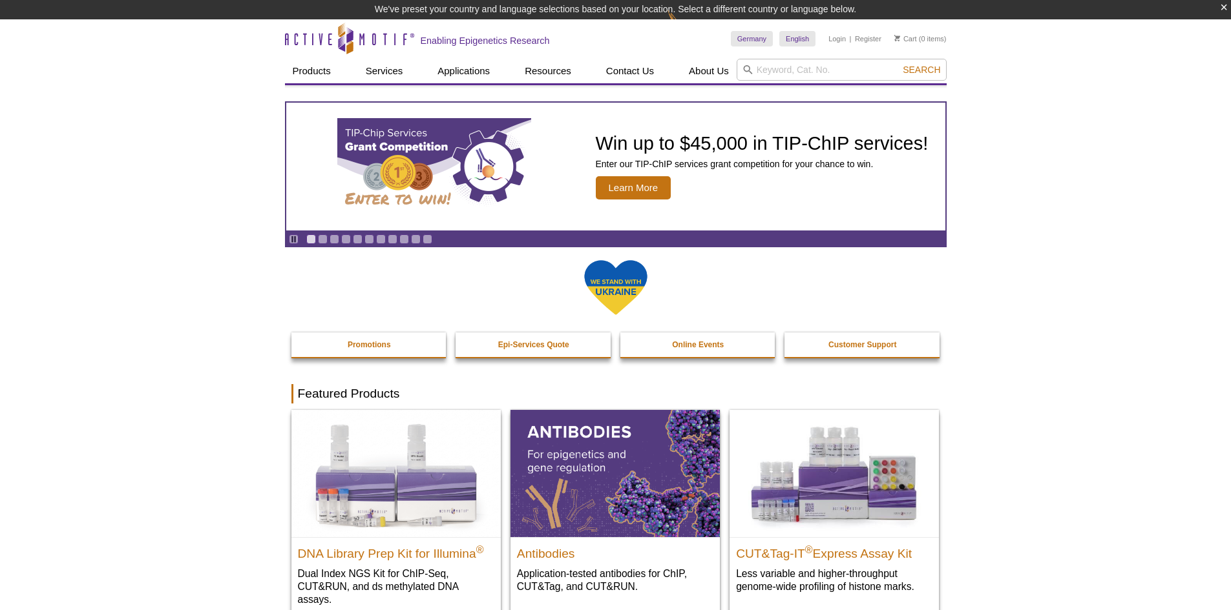 This screenshot has height=610, width=1231. What do you see at coordinates (369, 239) in the screenshot?
I see `a: Go to slide 6` at bounding box center [369, 239].